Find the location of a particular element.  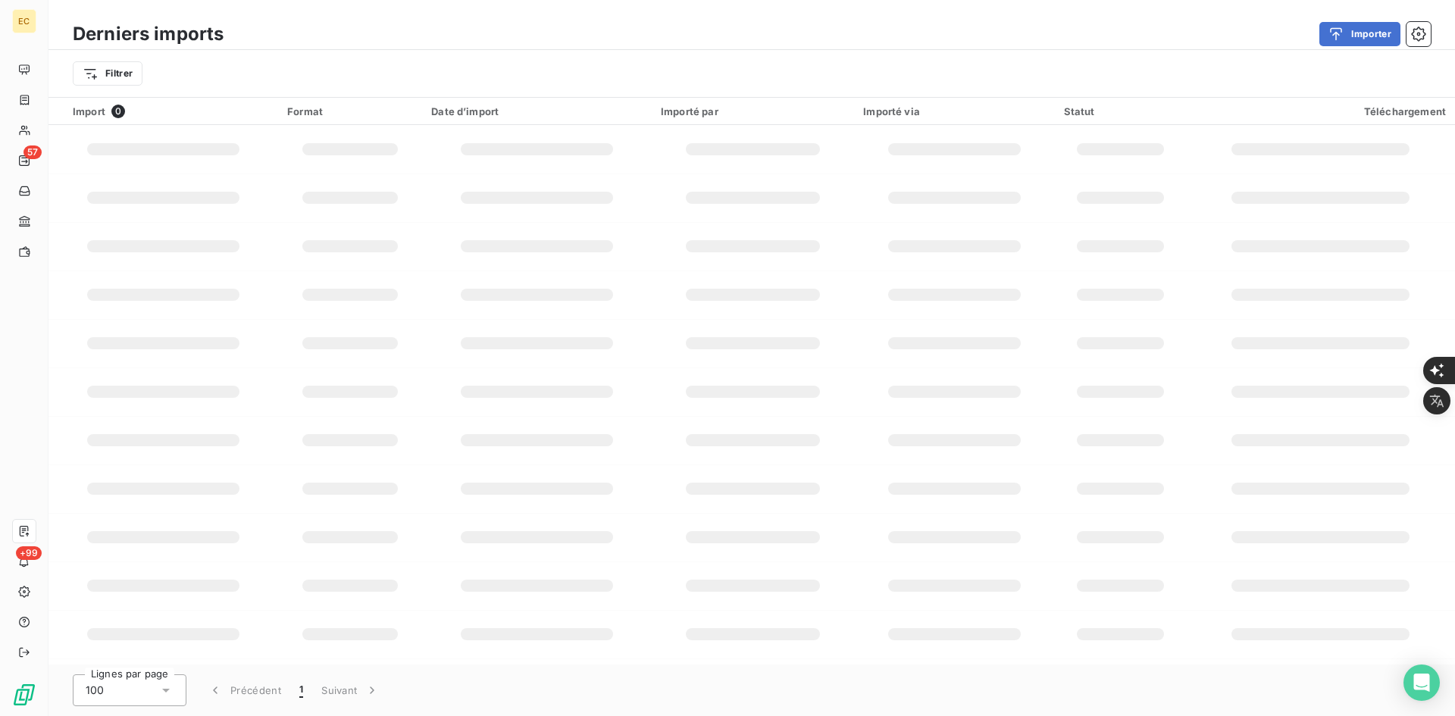

div: Import is located at coordinates (170, 111).